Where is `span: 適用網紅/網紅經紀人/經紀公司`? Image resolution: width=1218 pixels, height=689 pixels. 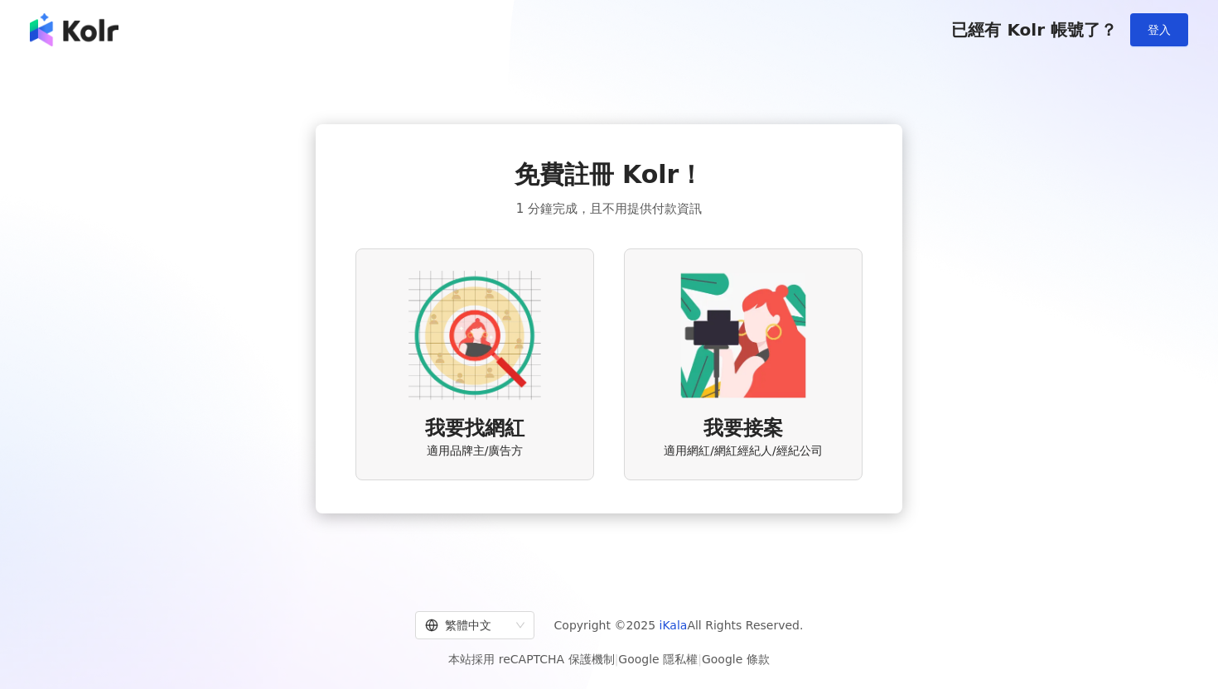
span: 適用網紅/網紅經紀人/經紀公司 is located at coordinates (742, 451).